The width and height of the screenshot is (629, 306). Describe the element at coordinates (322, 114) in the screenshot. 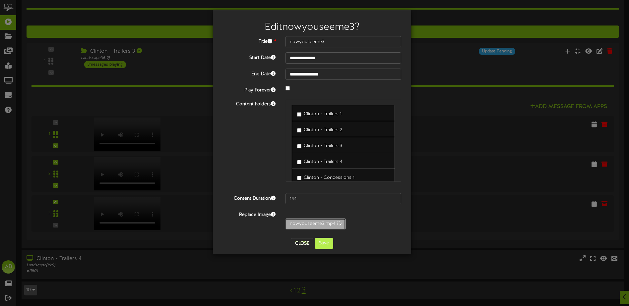

I see `span: Clinton - Trailers 1` at that location.